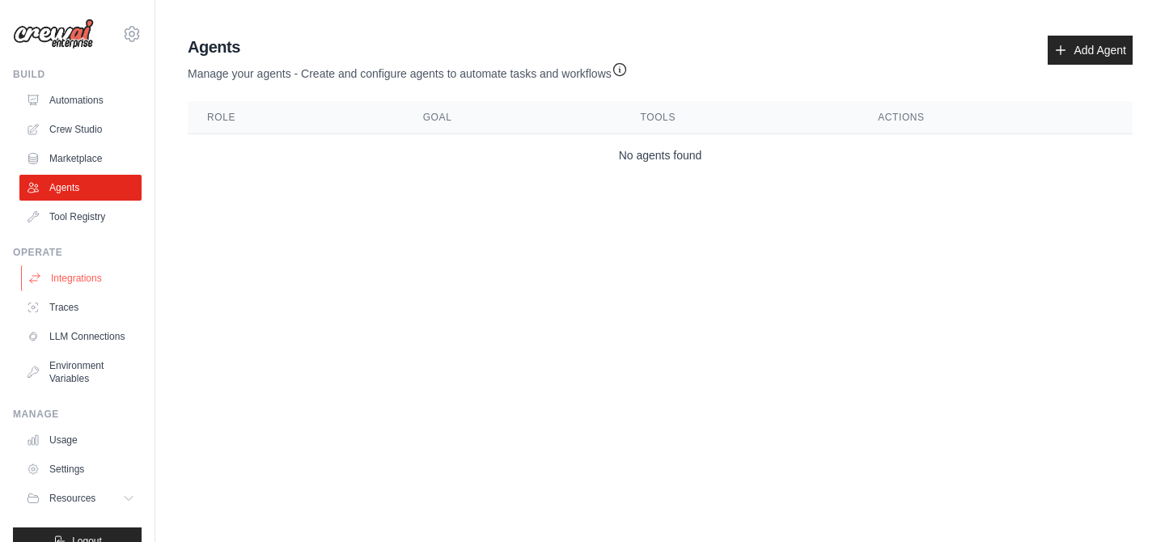 The width and height of the screenshot is (1165, 542). I want to click on div: Build, so click(77, 74).